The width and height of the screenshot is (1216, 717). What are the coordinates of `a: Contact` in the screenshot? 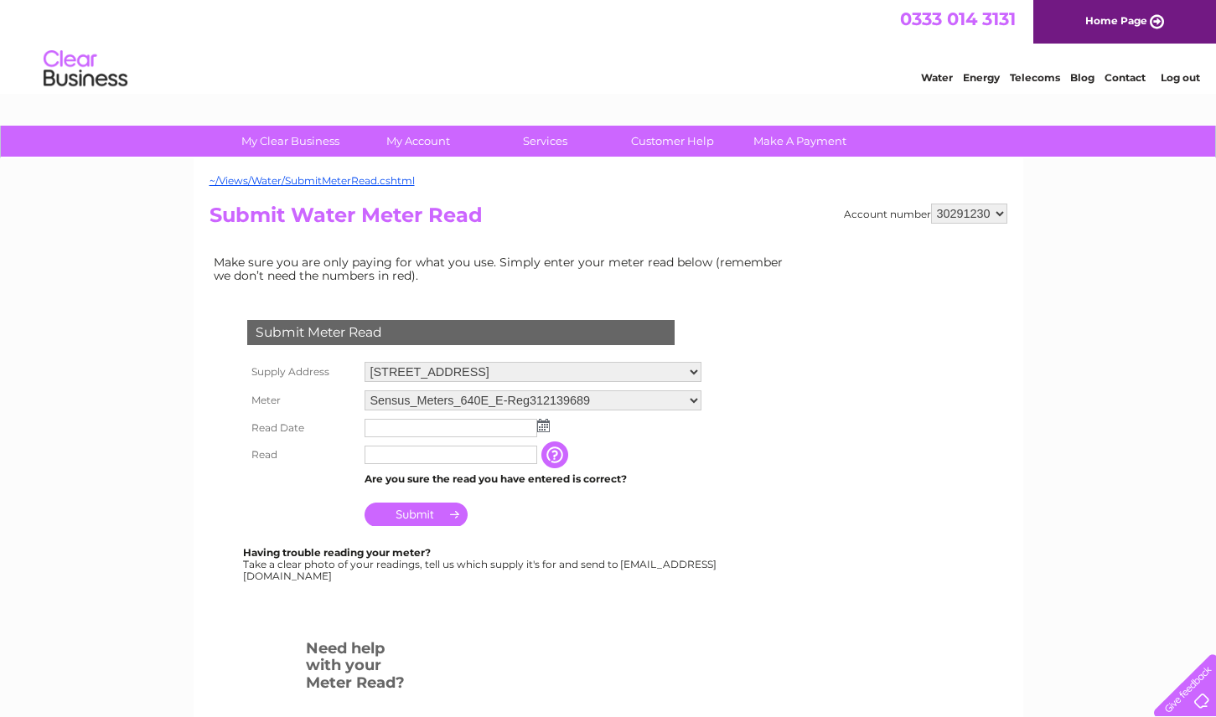 It's located at (1124, 77).